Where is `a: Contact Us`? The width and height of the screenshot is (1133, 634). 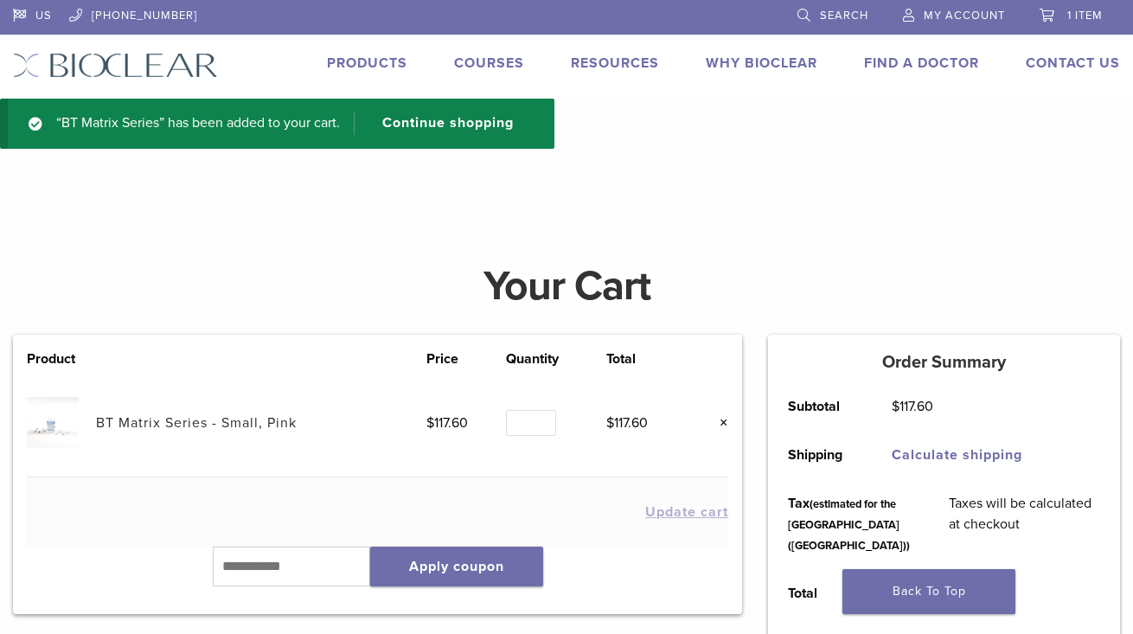
a: Contact Us is located at coordinates (1073, 63).